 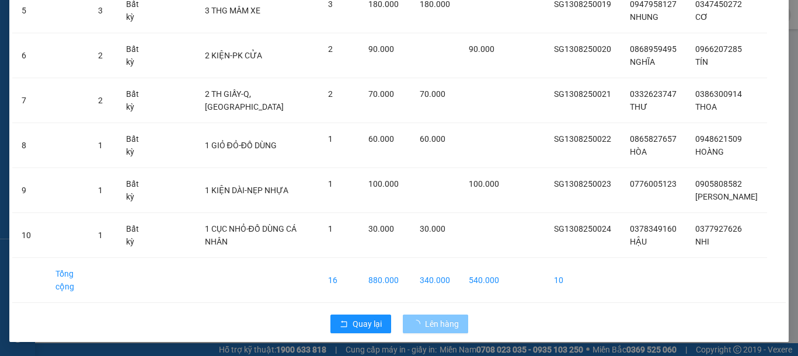 I want to click on span: 0776005123, so click(x=653, y=184).